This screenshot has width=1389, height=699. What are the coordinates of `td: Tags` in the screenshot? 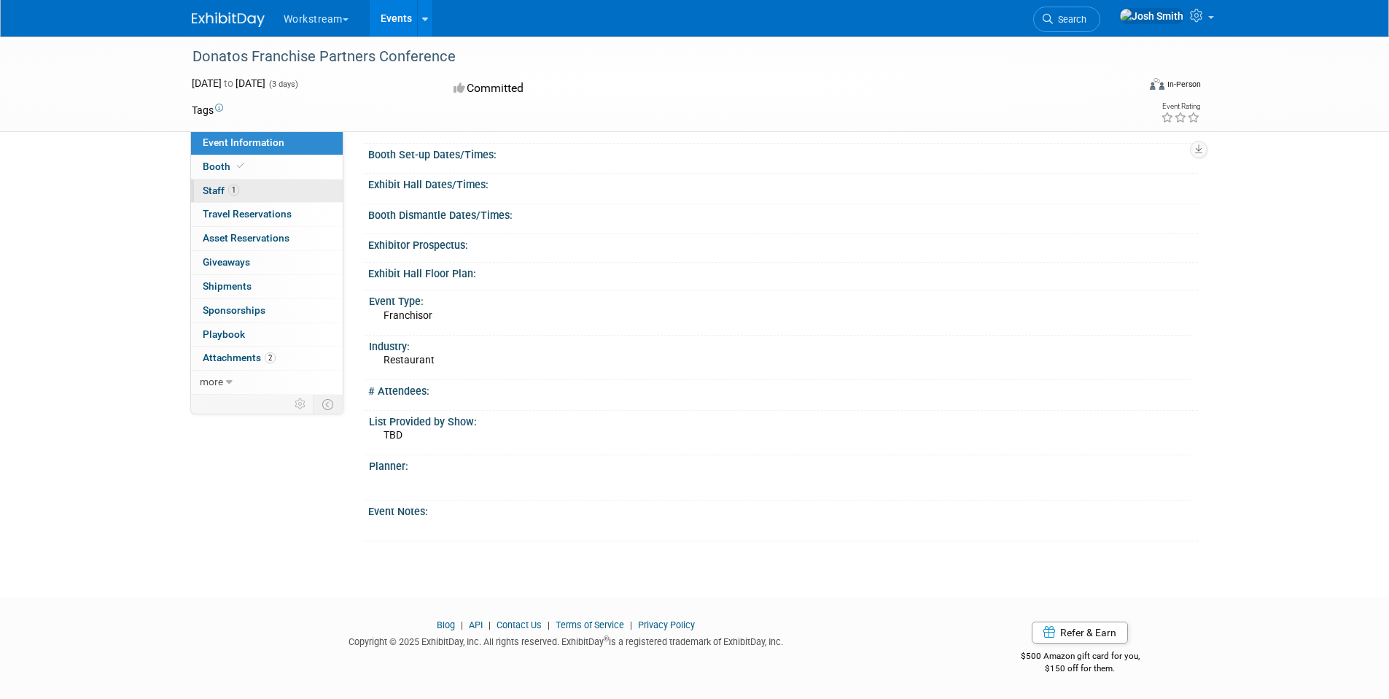 It's located at (207, 110).